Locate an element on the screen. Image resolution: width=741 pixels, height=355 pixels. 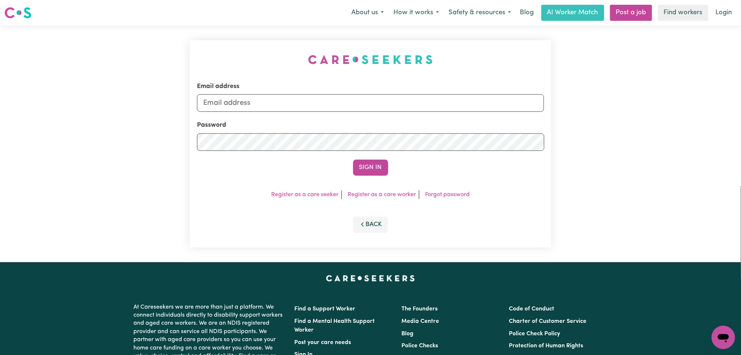
a: Find workers is located at coordinates (683, 13).